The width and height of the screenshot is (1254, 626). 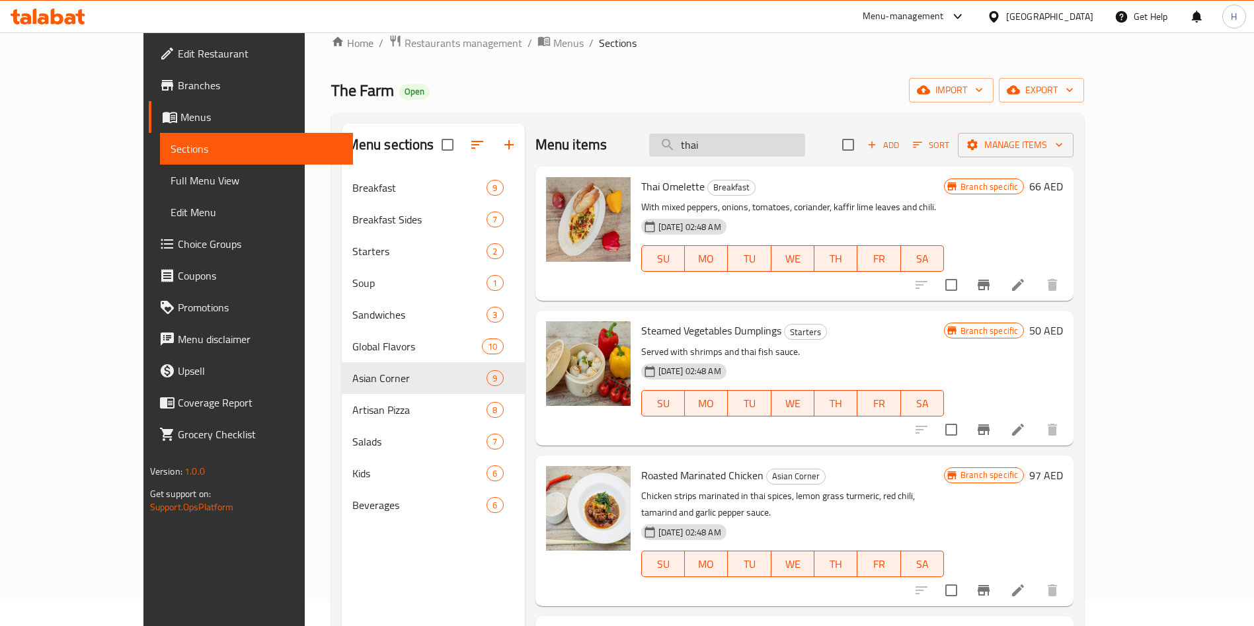 I want to click on div: Breakfast Sides, so click(x=420, y=219).